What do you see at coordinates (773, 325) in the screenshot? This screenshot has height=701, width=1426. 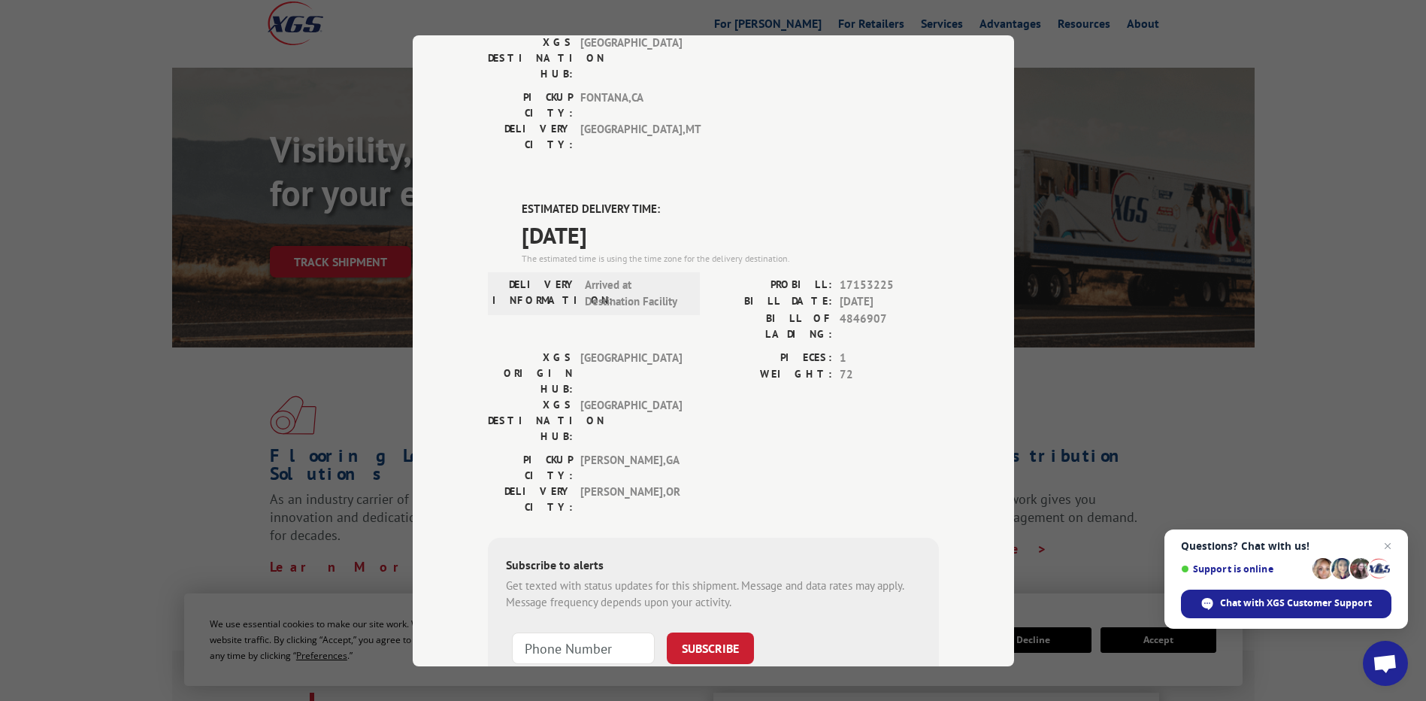 I see `label: BILL OF LADING:` at bounding box center [773, 325].